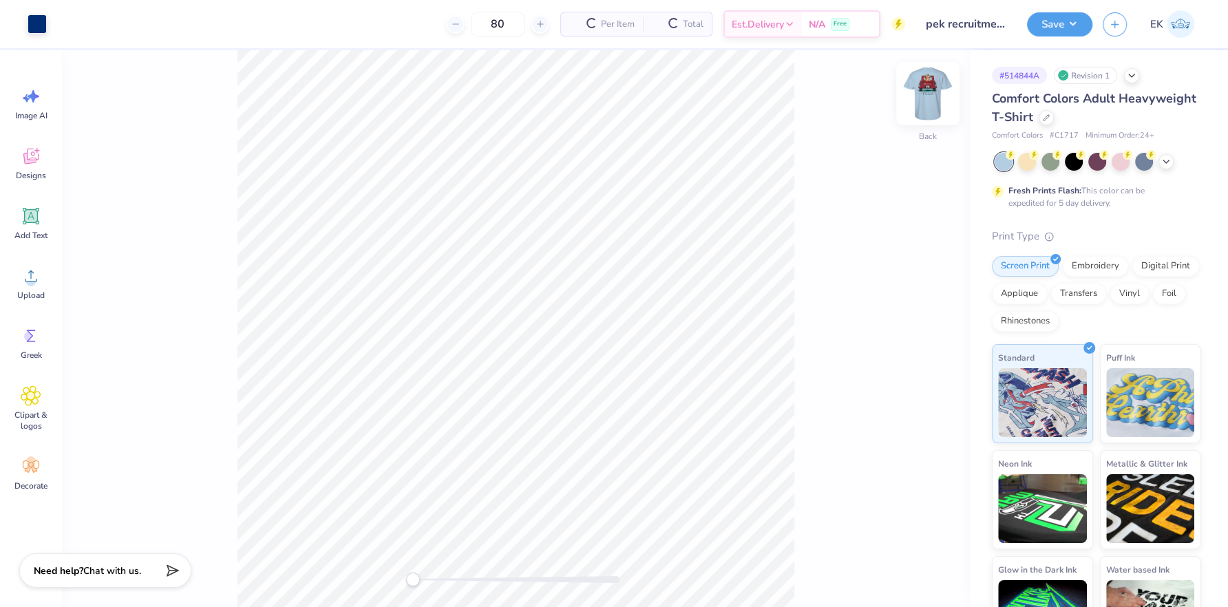 The image size is (1228, 607). I want to click on span: Water based Ink, so click(1137, 569).